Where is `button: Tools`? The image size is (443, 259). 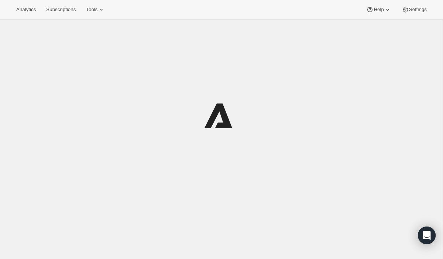 button: Tools is located at coordinates (95, 10).